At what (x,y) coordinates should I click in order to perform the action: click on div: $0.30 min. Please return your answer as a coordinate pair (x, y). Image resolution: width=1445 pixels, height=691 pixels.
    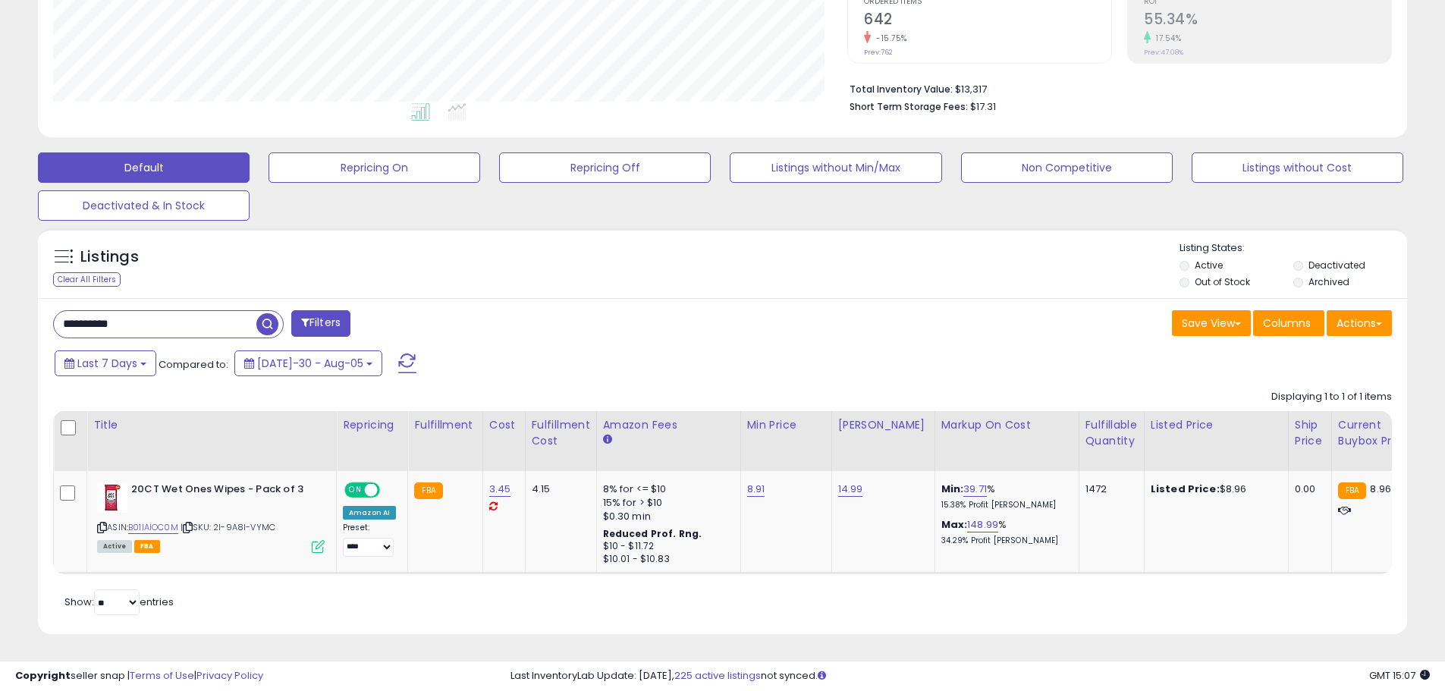
    Looking at the image, I should click on (666, 517).